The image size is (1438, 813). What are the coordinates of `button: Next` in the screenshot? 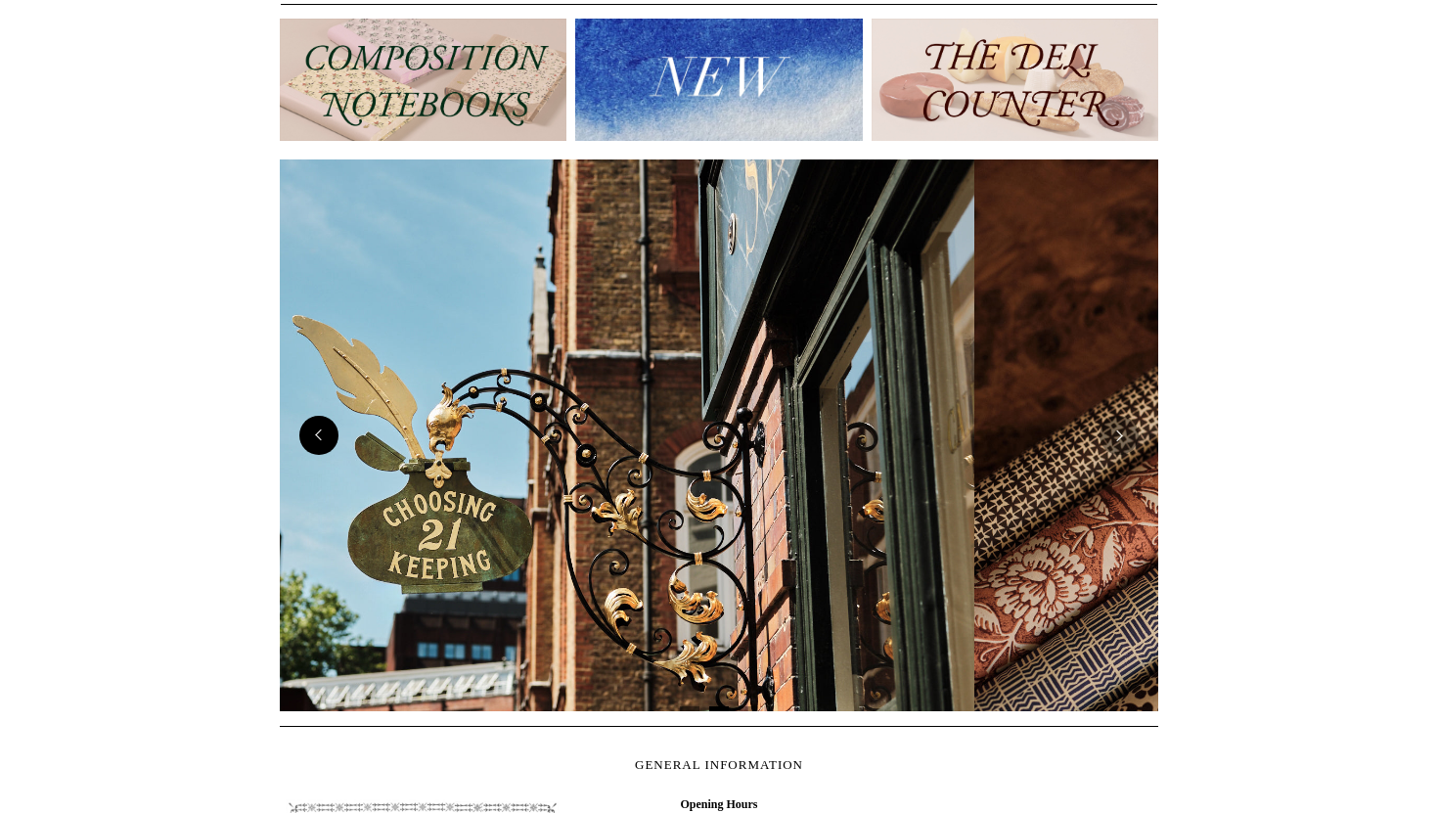 It's located at (1119, 435).